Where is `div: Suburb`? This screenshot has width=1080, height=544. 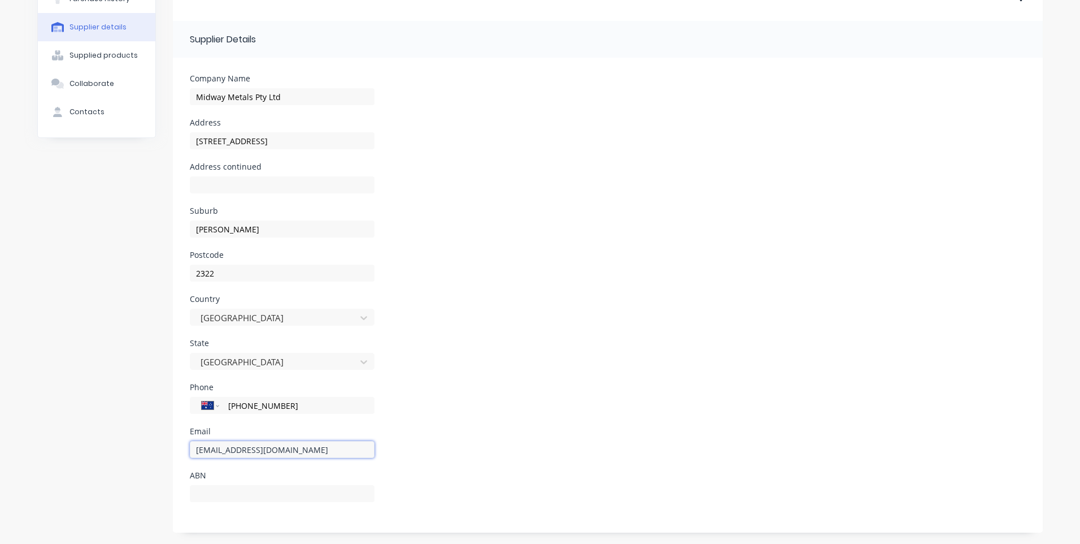
div: Suburb is located at coordinates (282, 211).